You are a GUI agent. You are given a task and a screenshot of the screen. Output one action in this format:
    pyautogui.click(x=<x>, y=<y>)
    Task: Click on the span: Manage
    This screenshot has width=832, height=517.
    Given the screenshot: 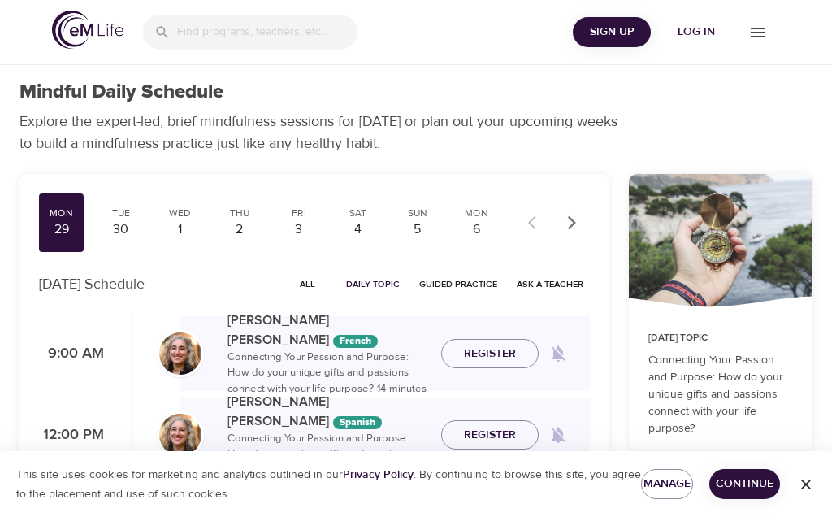 What is the action you would take?
    pyautogui.click(x=667, y=483)
    